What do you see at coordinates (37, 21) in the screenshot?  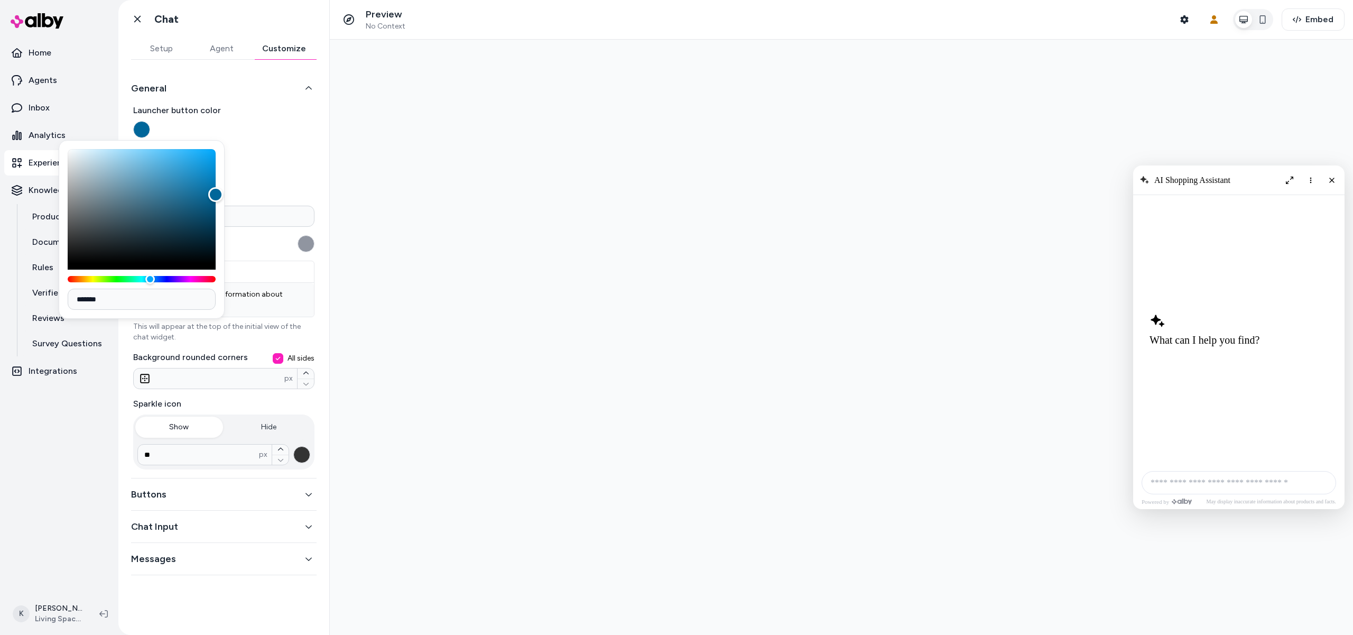 I see `img: alby Logo` at bounding box center [37, 21].